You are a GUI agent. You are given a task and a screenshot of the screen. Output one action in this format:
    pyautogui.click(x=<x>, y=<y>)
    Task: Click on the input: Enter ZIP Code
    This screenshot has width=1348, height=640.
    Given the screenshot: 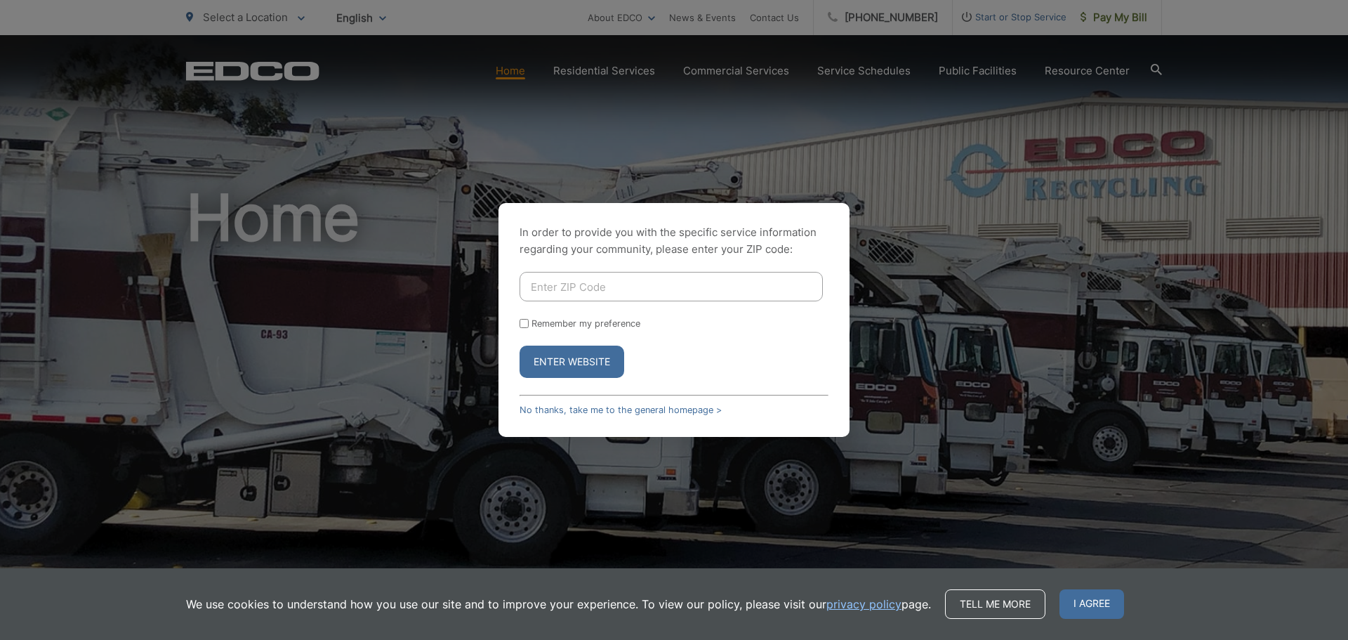 What is the action you would take?
    pyautogui.click(x=671, y=286)
    